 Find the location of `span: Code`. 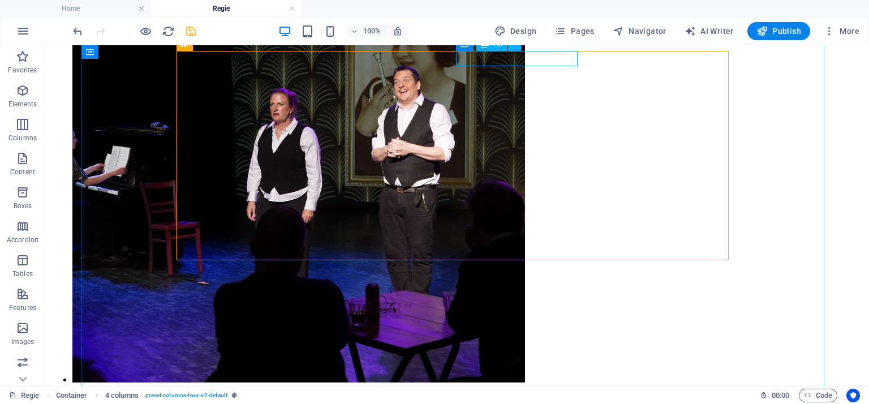

span: Code is located at coordinates (818, 396).